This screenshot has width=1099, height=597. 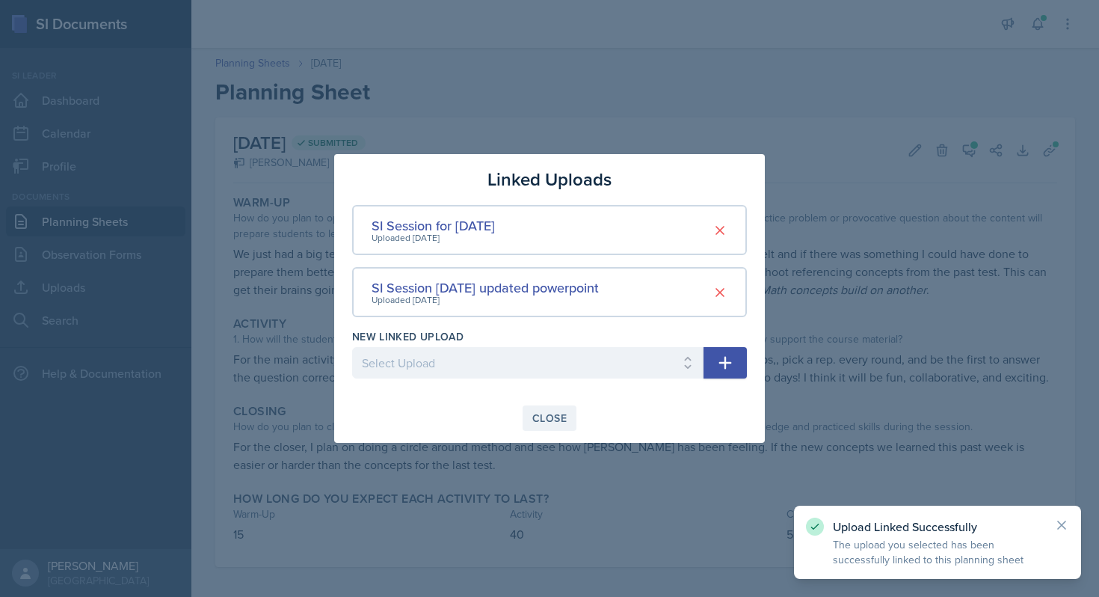 I want to click on p: The upload you selected has been successfully linked to this planning sheet, so click(x=938, y=552).